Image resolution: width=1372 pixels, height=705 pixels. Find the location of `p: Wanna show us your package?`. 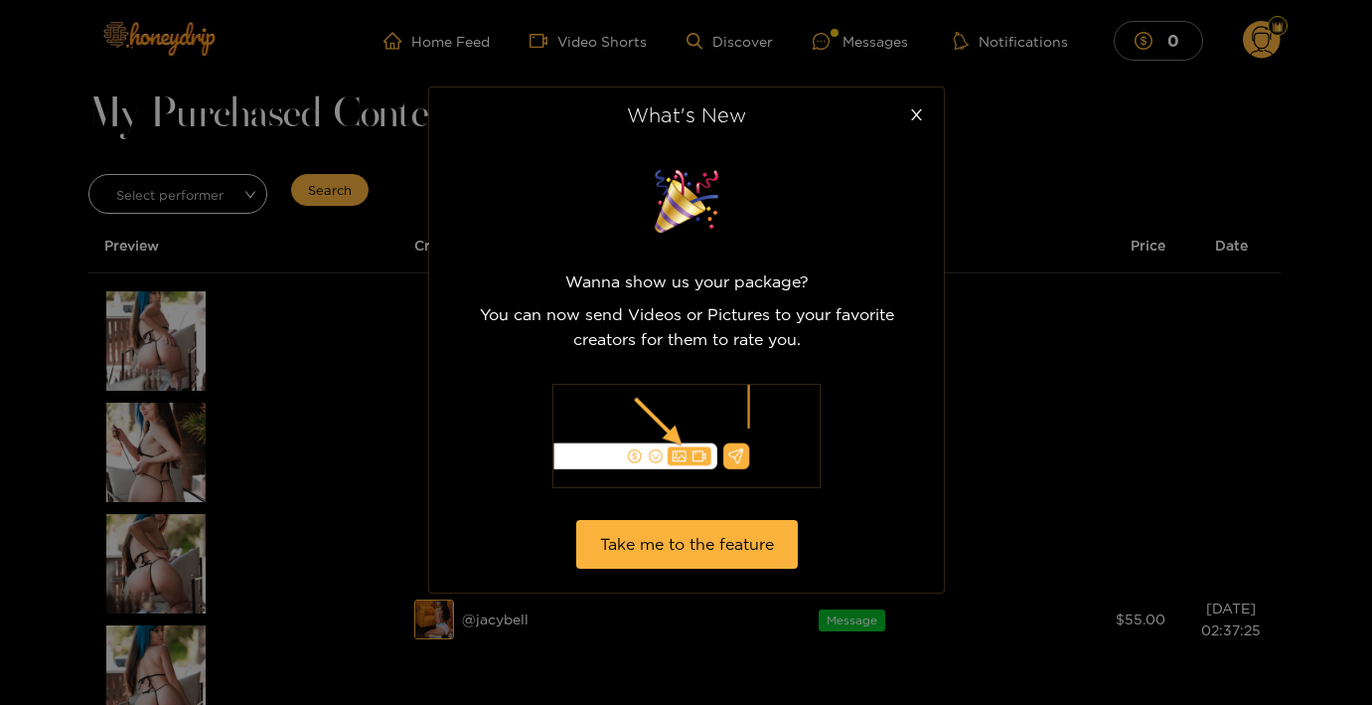

p: Wanna show us your package? is located at coordinates (687, 281).